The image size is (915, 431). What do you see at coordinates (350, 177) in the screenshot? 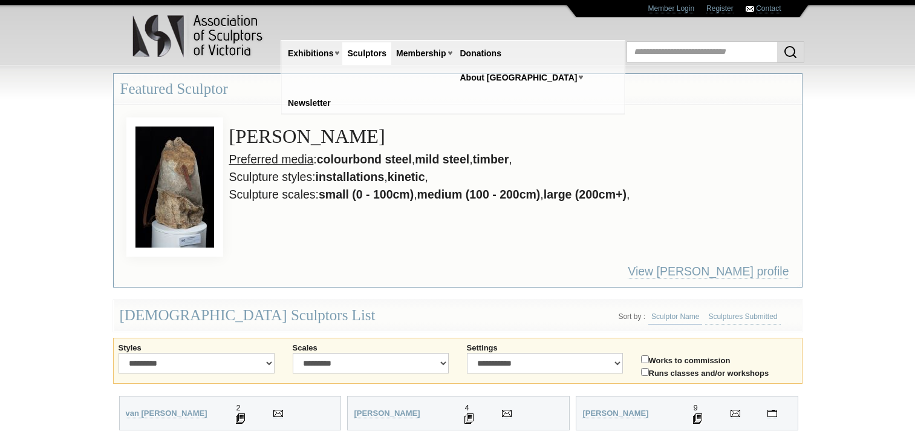
I see `strong: installations` at bounding box center [350, 177].